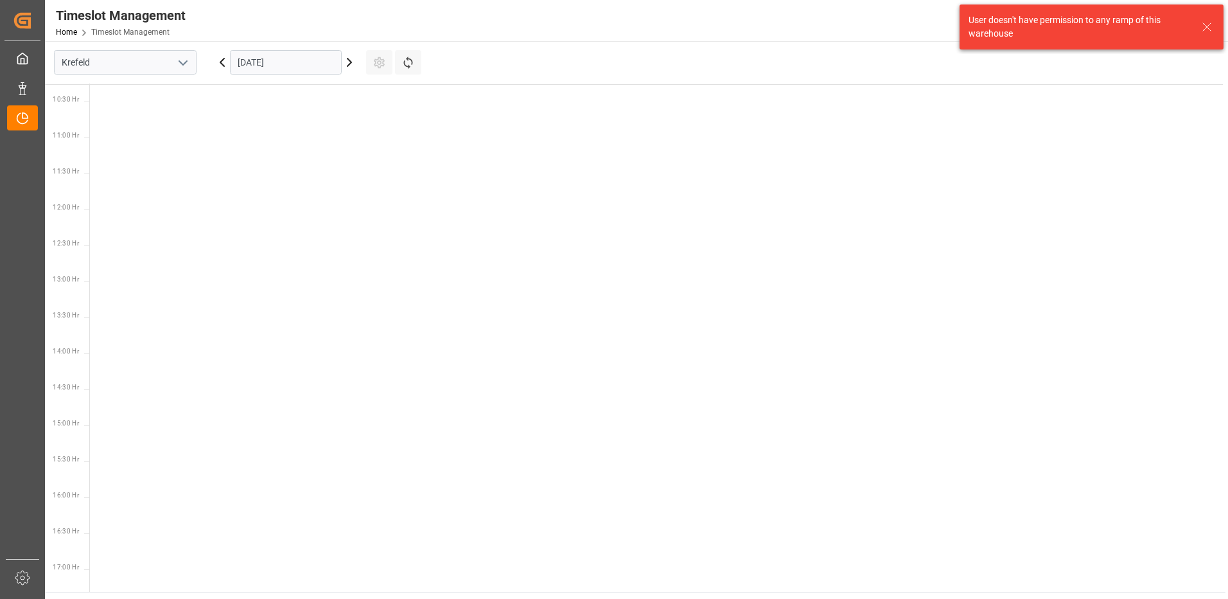 Image resolution: width=1228 pixels, height=599 pixels. What do you see at coordinates (66, 171) in the screenshot?
I see `span: 11:30 Hr` at bounding box center [66, 171].